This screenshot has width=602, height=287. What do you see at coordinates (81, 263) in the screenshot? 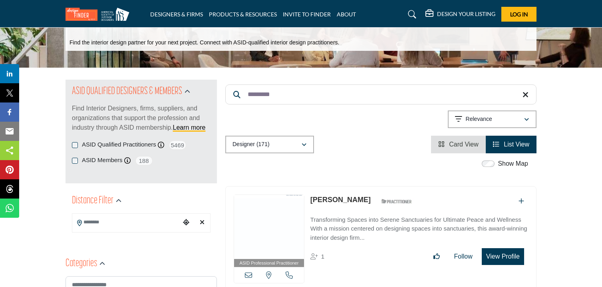
I see `h2: Categories` at bounding box center [81, 263].